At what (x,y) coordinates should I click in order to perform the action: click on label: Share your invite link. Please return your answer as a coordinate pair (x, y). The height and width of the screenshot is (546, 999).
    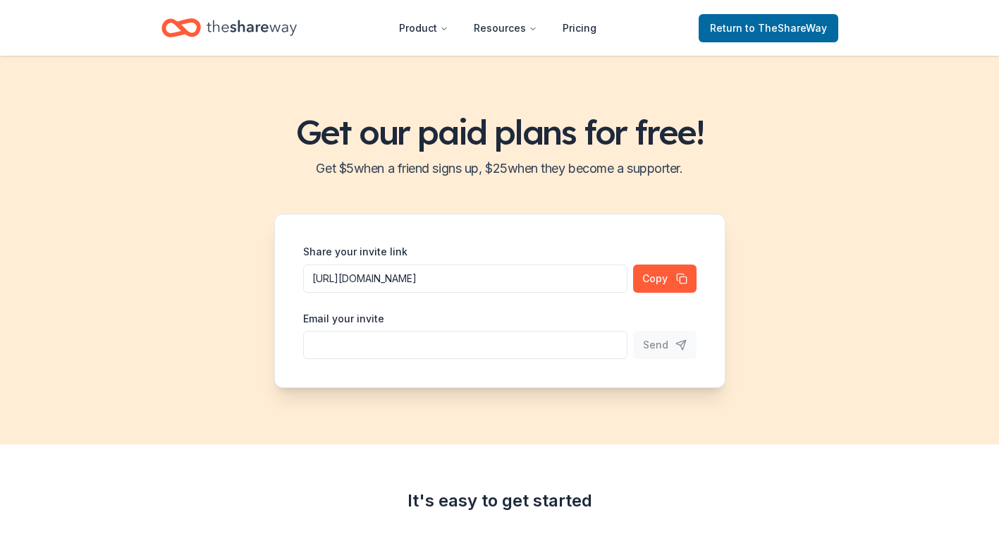
    Looking at the image, I should click on (355, 252).